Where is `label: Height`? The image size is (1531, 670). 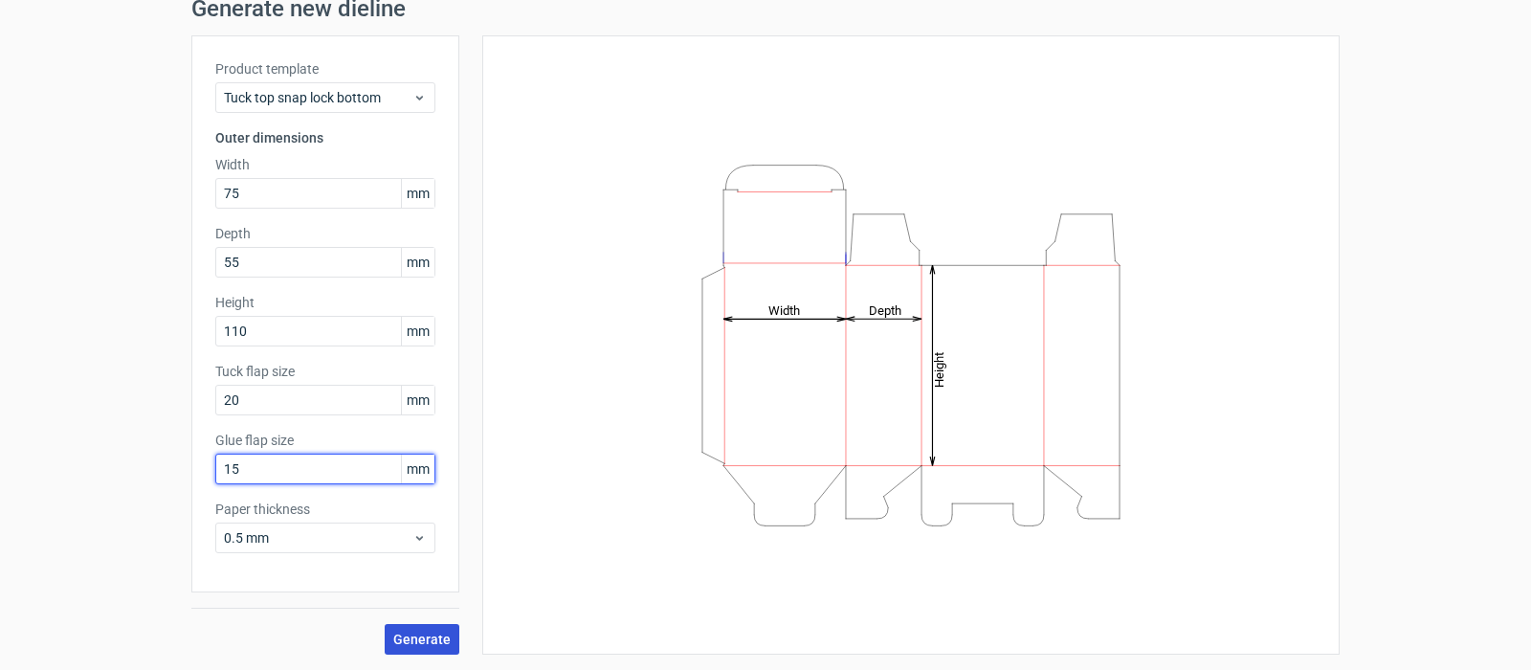
label: Height is located at coordinates (325, 302).